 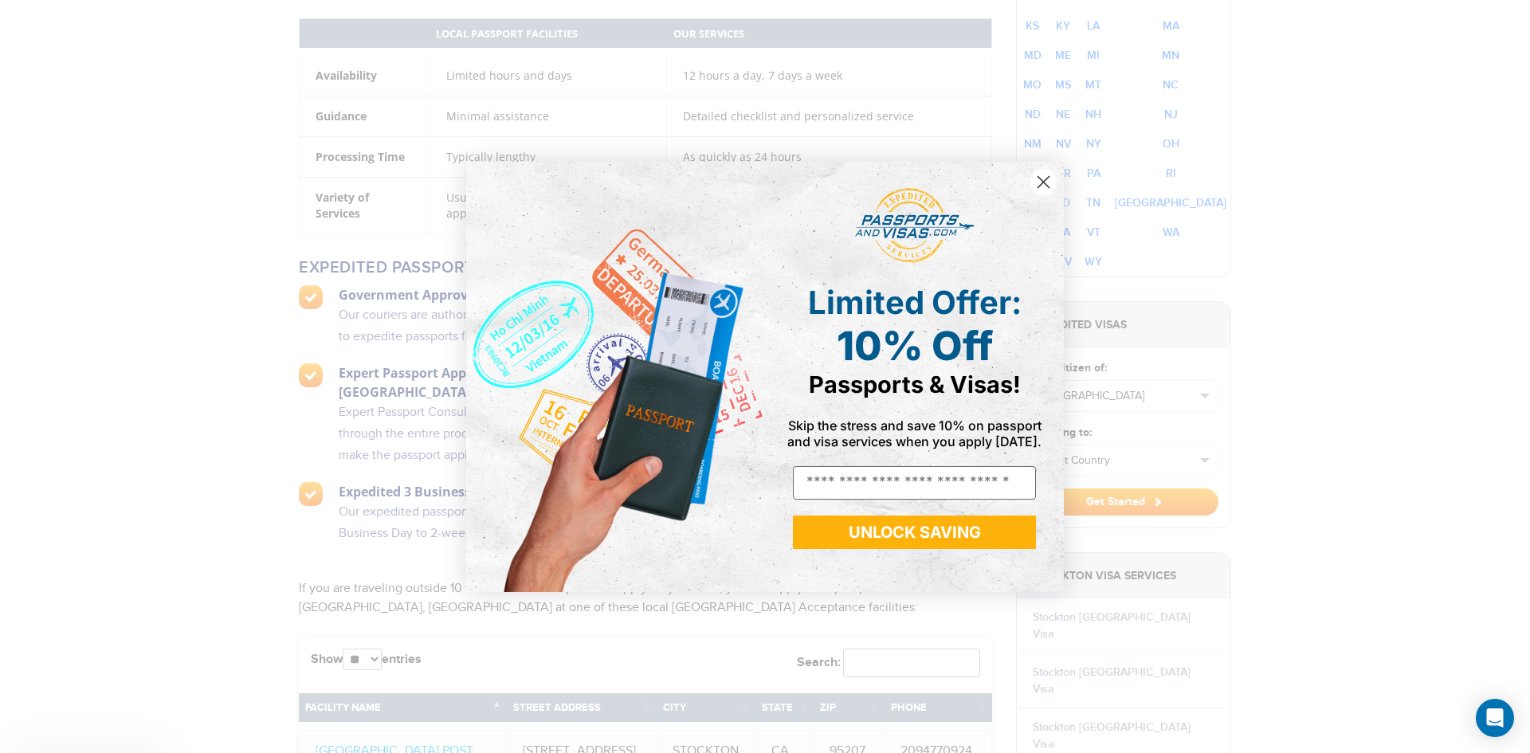 What do you see at coordinates (915, 302) in the screenshot?
I see `span: Limited Offer:` at bounding box center [915, 302].